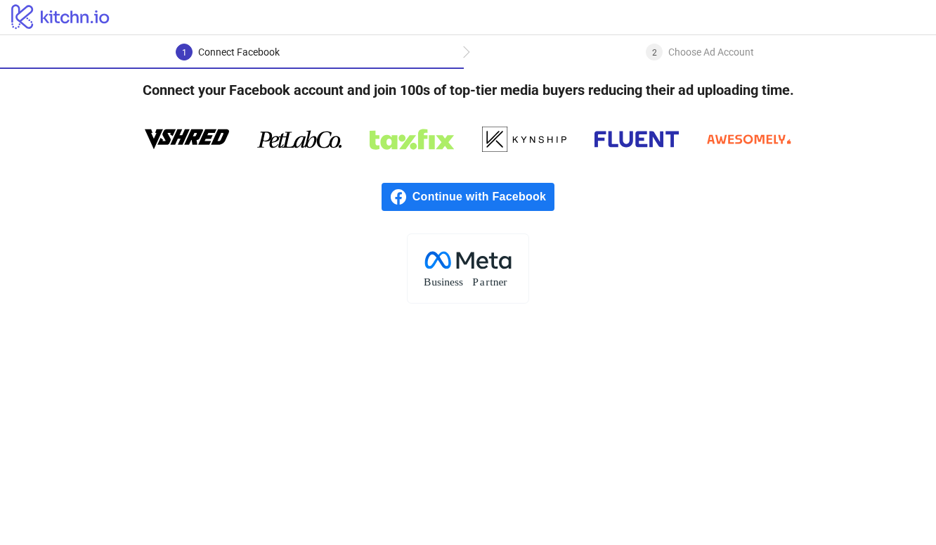 The height and width of the screenshot is (545, 936). What do you see at coordinates (498, 281) in the screenshot?
I see `tspan: tner` at bounding box center [498, 281].